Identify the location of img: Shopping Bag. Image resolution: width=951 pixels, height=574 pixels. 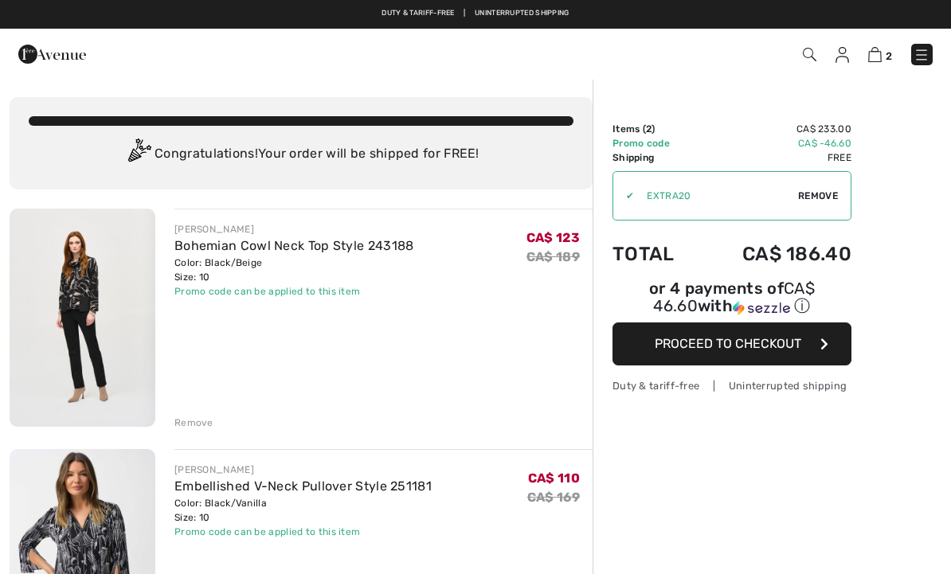
(874, 54).